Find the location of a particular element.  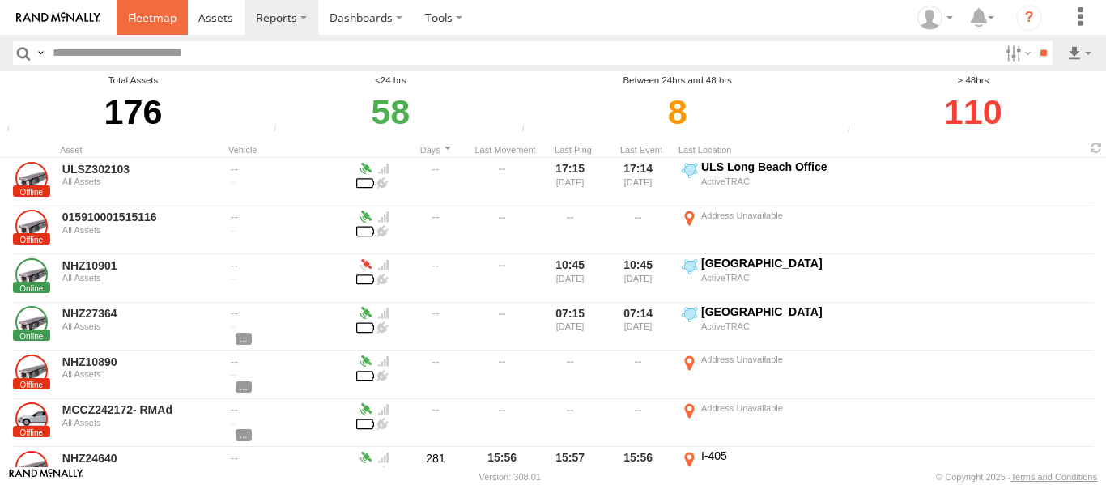

div: Total number of Enabled Assets is located at coordinates (15, 130).